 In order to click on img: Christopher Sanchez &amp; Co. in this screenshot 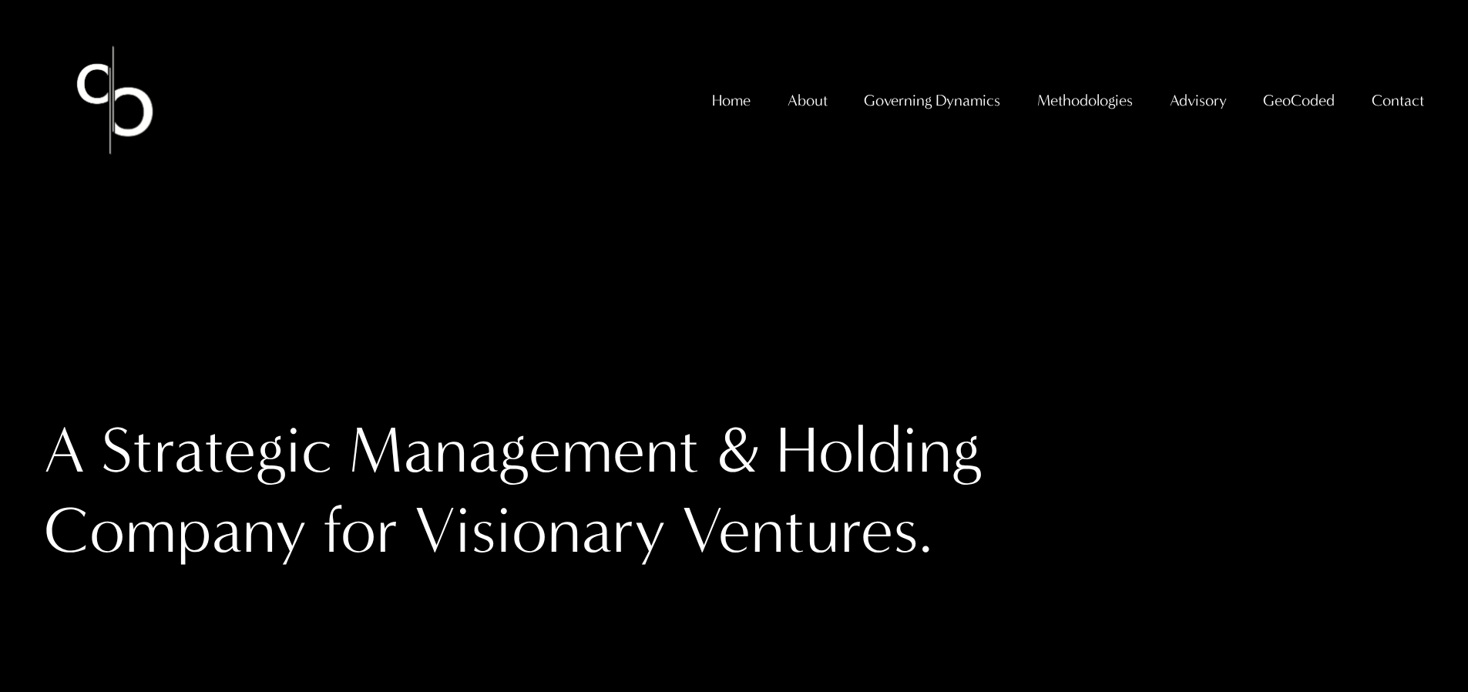, I will do `click(115, 100)`.